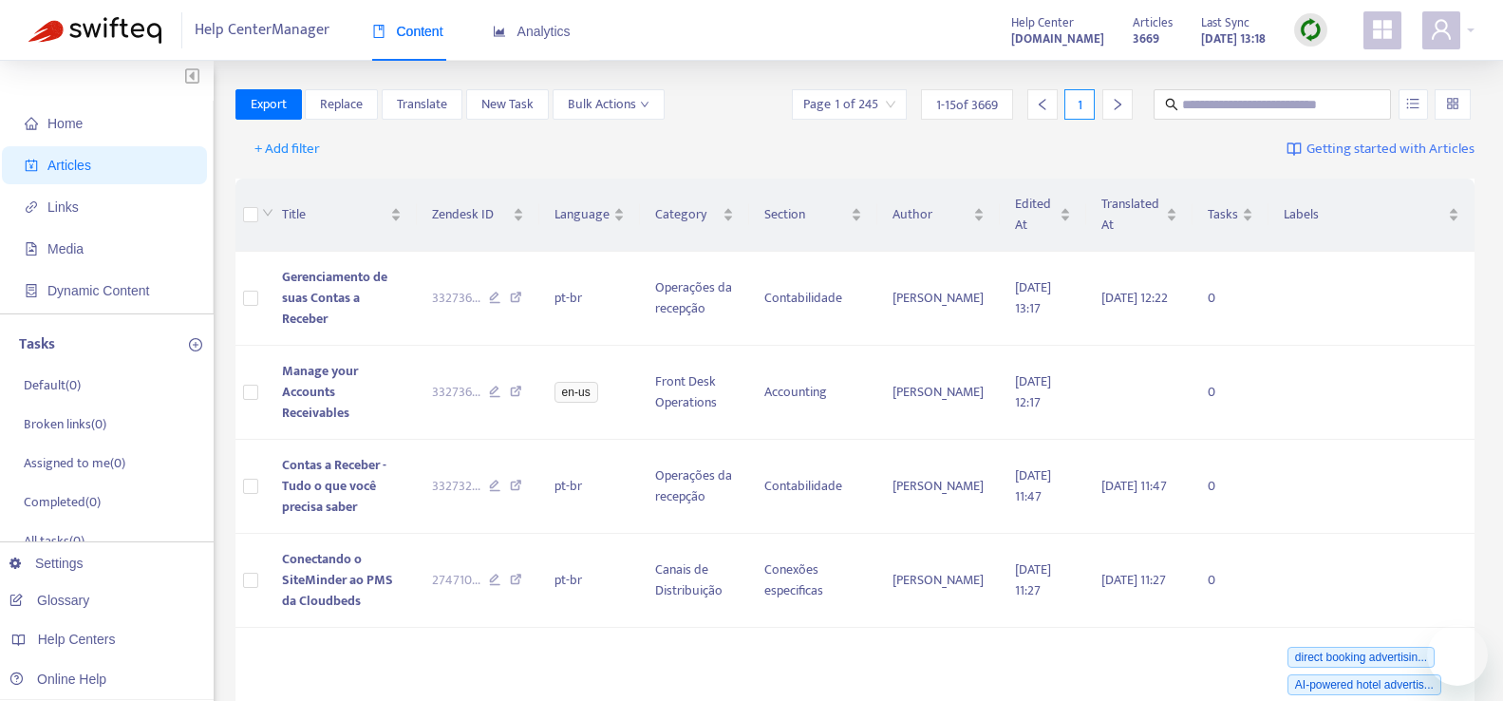 Image resolution: width=1503 pixels, height=701 pixels. What do you see at coordinates (196, 345) in the screenshot?
I see `span: plus-circle` at bounding box center [196, 345].